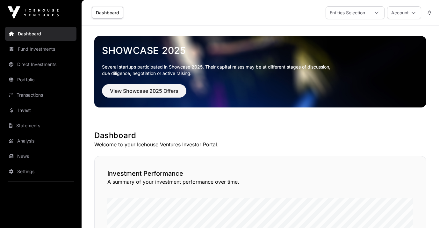 Image resolution: width=439 pixels, height=228 pixels. What do you see at coordinates (260, 70) in the screenshot?
I see `p: Several startups participated in Showcase 2025. Their capital raises may be at different stages o...` at bounding box center [260, 70].